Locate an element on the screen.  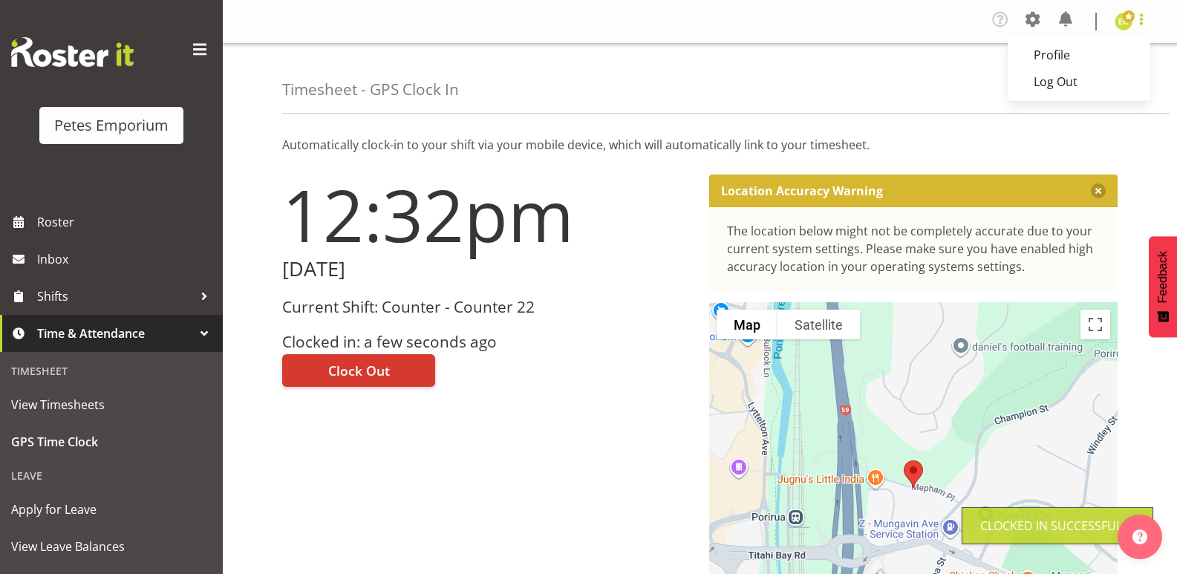
h3: Current Shift: Counter - Counter 22 is located at coordinates (486, 307).